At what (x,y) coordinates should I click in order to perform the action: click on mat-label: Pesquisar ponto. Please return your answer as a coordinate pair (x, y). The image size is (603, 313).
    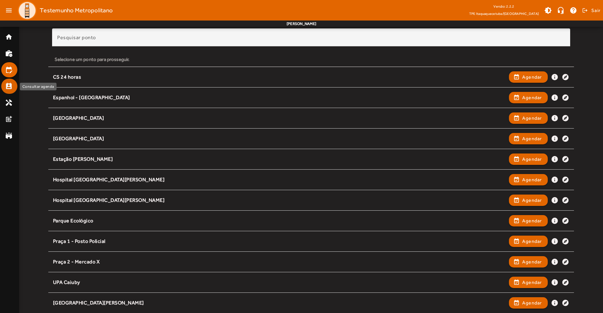
    Looking at the image, I should click on (76, 37).